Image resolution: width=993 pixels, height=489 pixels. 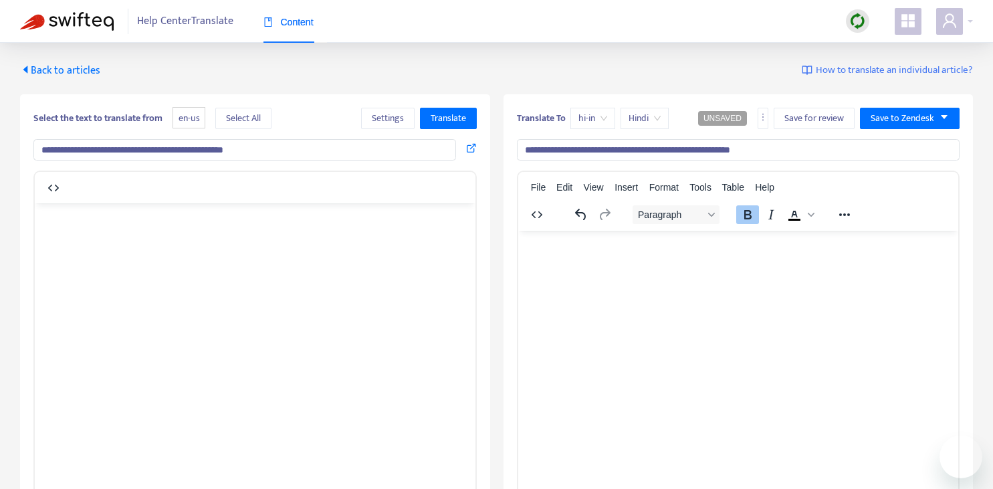 What do you see at coordinates (664, 187) in the screenshot?
I see `span: Format` at bounding box center [664, 187].